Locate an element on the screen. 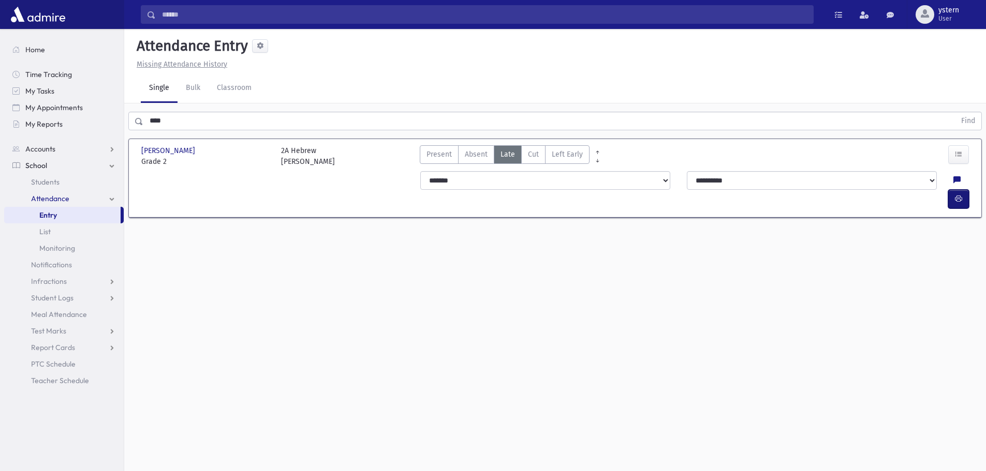  h5: Attendance Entry is located at coordinates (190, 46).